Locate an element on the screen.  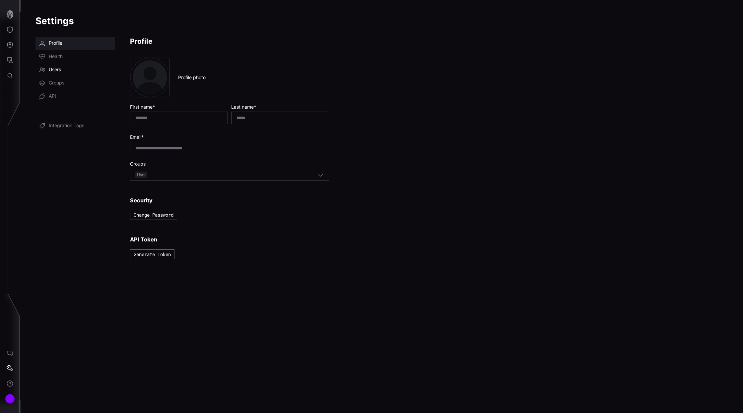
label: Last name * is located at coordinates (280, 107).